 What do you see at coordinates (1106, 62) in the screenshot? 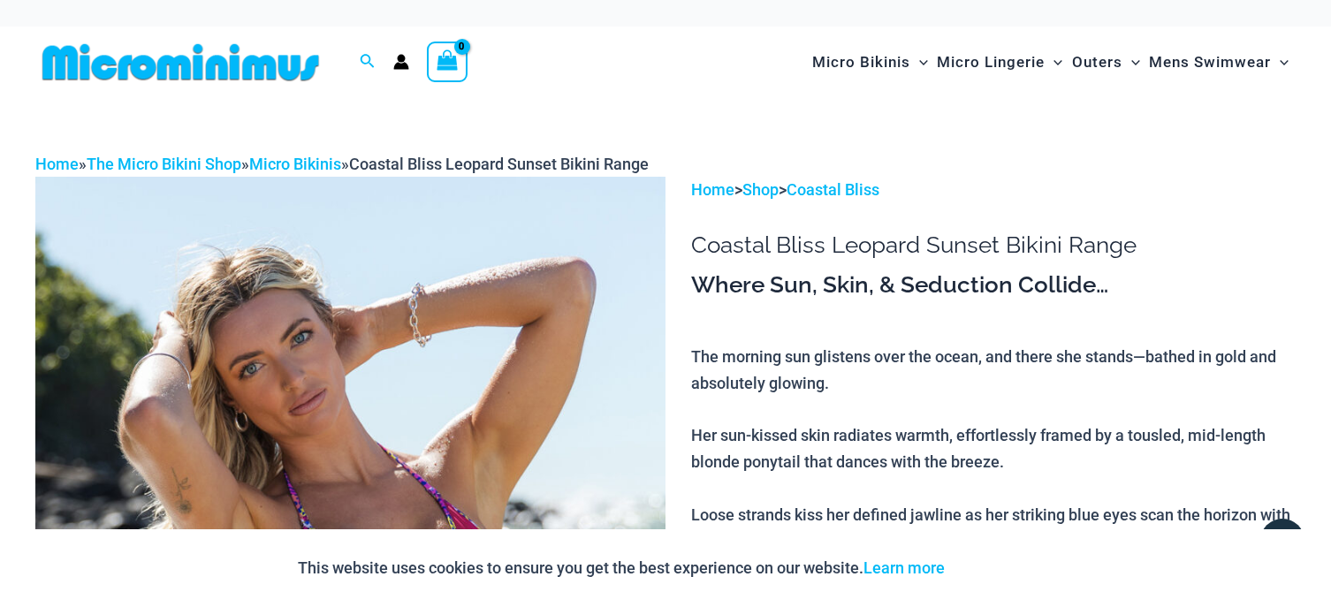
I see `a: OutersMenu ToggleMenu Toggle` at bounding box center [1106, 62].